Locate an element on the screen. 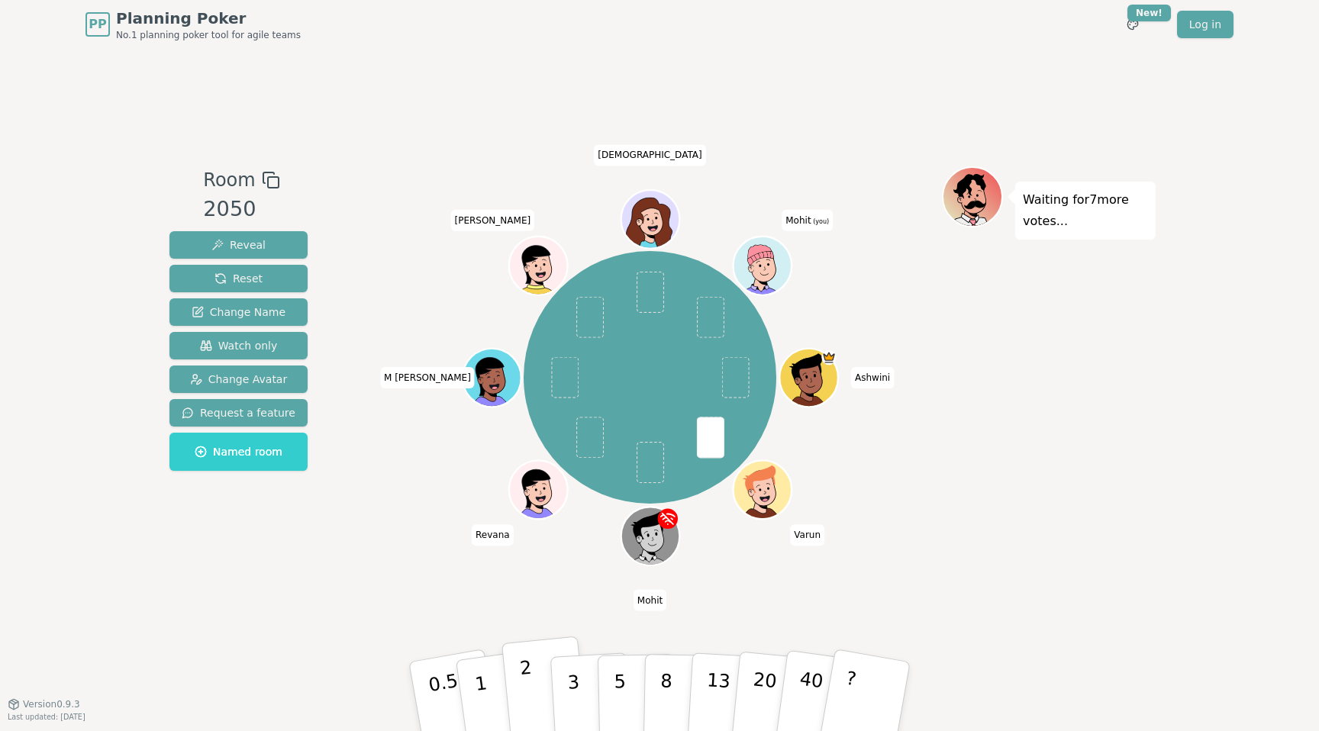  span: (you) is located at coordinates (821, 221).